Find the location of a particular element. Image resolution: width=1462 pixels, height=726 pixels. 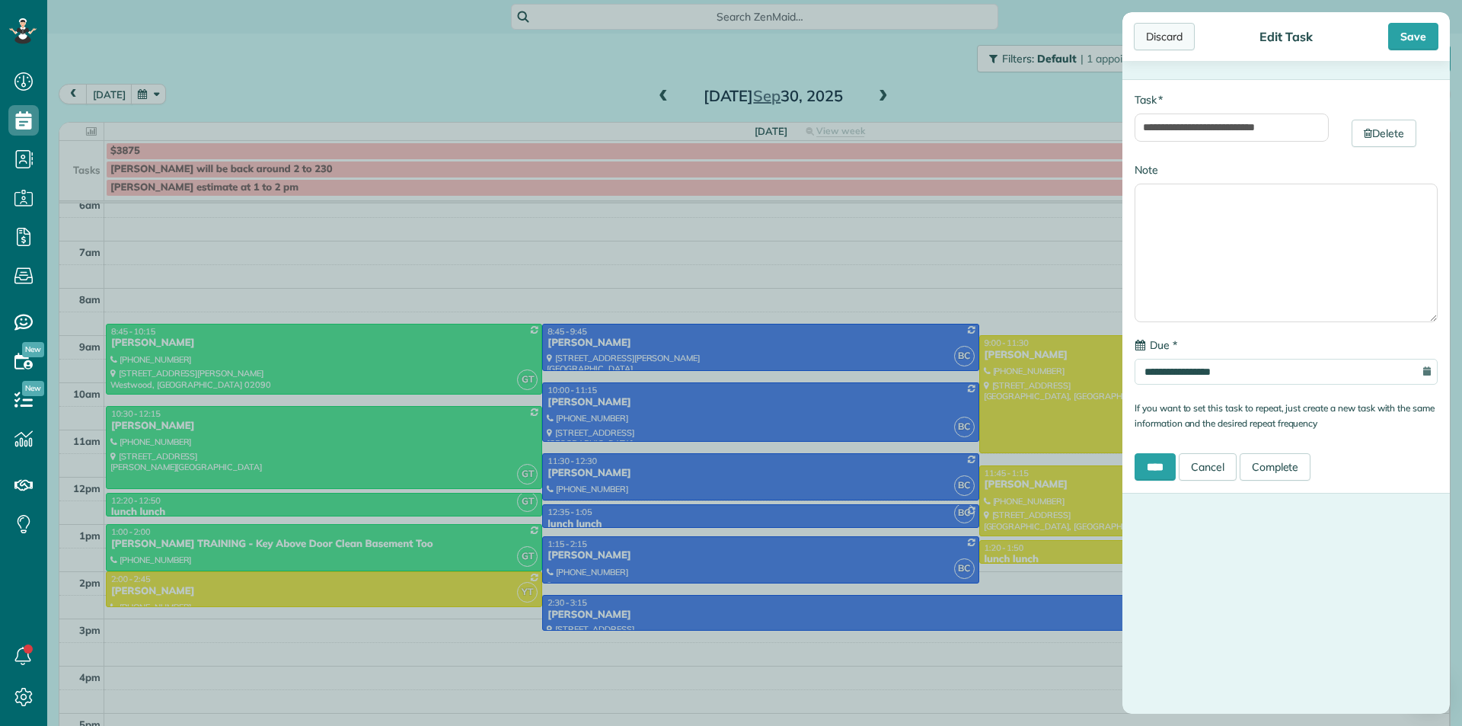

div: Discard is located at coordinates (1164, 37).